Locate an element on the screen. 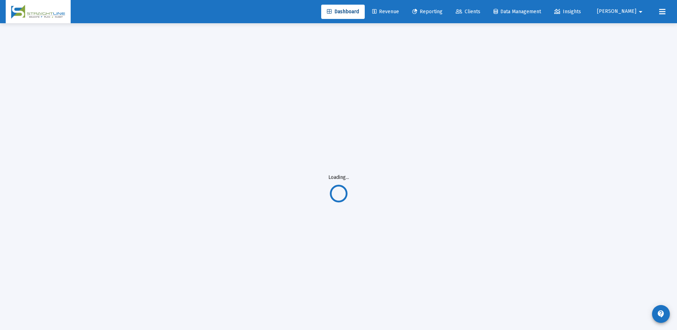 Image resolution: width=677 pixels, height=330 pixels. a: Data Management is located at coordinates (517, 12).